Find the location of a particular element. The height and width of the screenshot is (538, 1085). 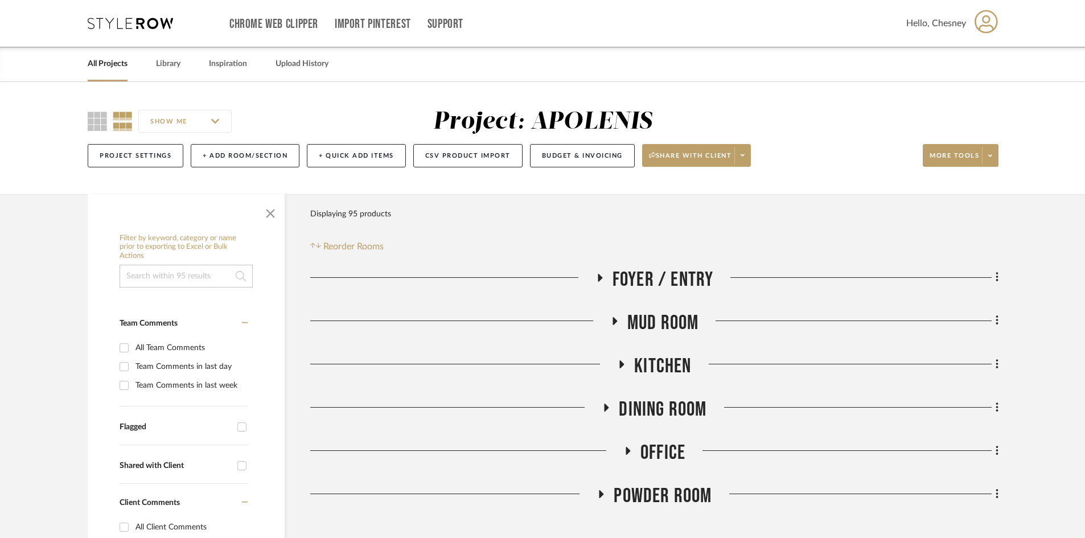

button: More tools is located at coordinates (960, 155).